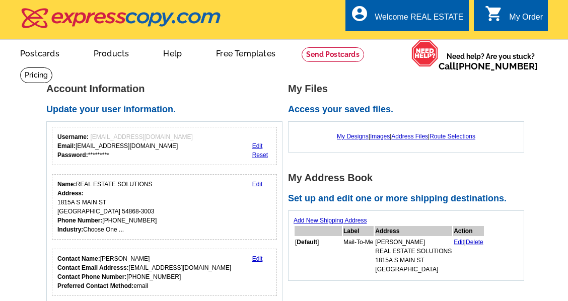 This screenshot has height=301, width=568. I want to click on strong: Contact Name:, so click(79, 259).